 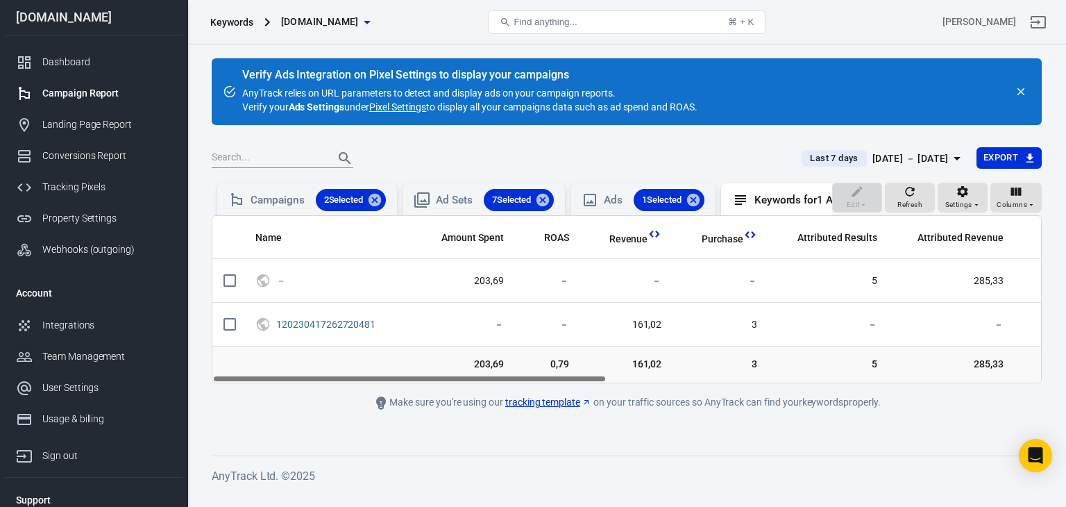 What do you see at coordinates (654, 200) in the screenshot?
I see `div: Ads` at bounding box center [654, 200].